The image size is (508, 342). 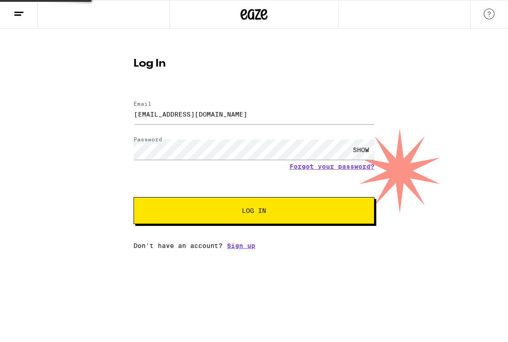 What do you see at coordinates (148, 139) in the screenshot?
I see `label: Password` at bounding box center [148, 139].